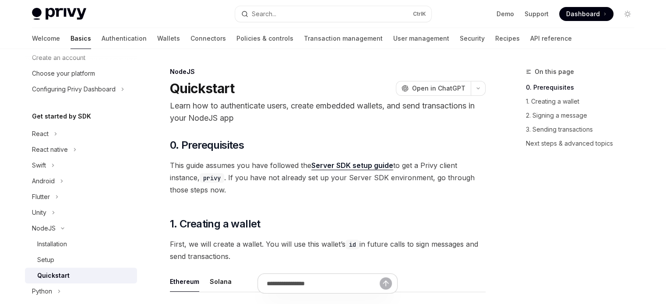  Describe the element at coordinates (212, 178) in the screenshot. I see `code: privy` at that location.